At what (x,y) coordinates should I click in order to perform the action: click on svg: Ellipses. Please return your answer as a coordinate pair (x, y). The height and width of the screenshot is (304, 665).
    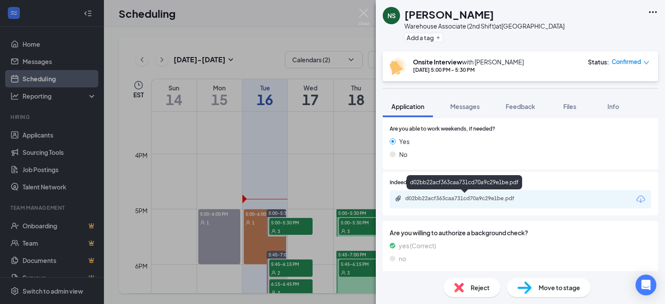
    Looking at the image, I should click on (653, 12).